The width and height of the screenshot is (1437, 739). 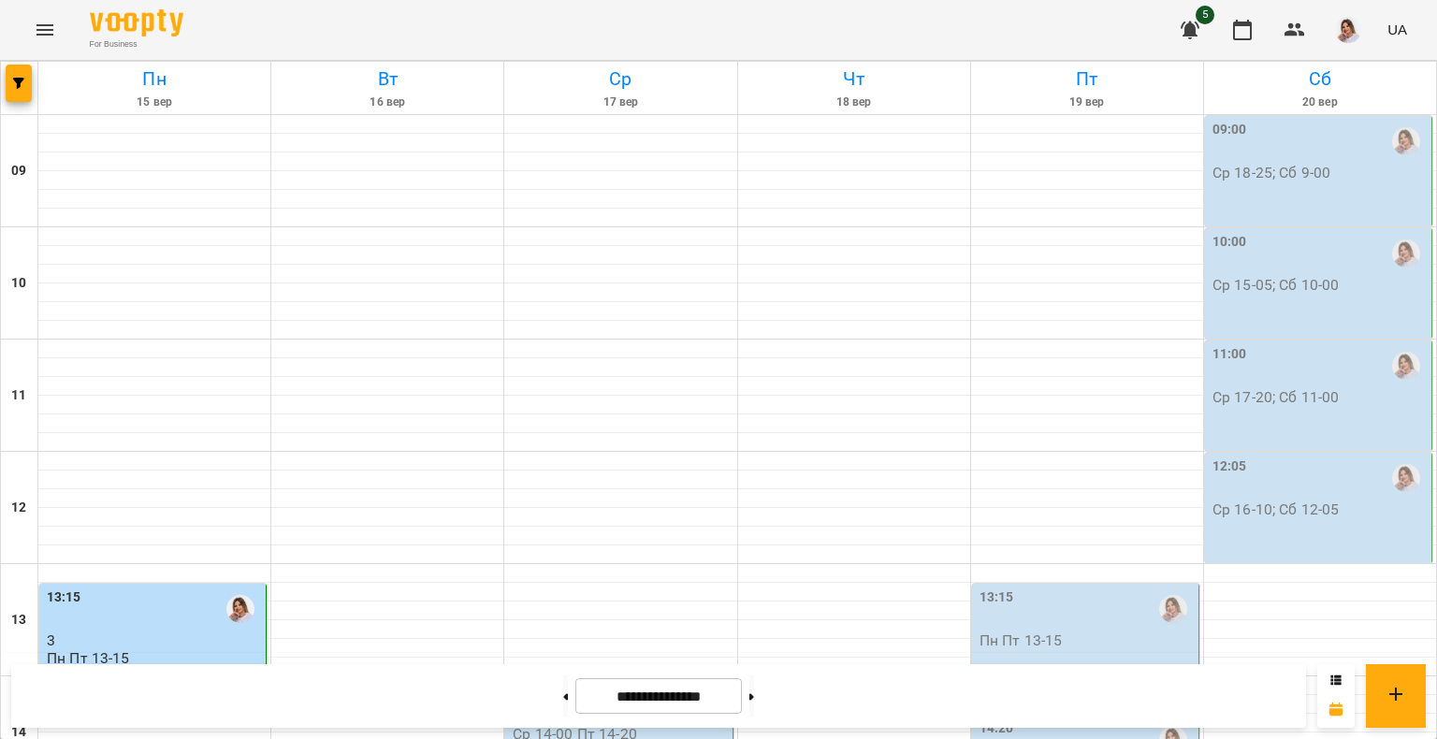 I want to click on h6: Чт, so click(x=854, y=79).